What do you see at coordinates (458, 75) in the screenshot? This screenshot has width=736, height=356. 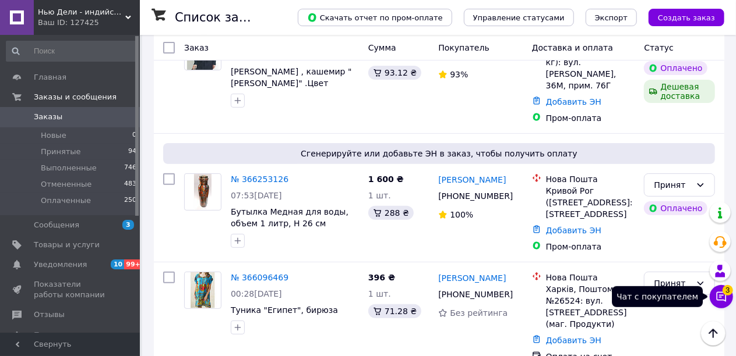 I see `span: 93%` at bounding box center [458, 75].